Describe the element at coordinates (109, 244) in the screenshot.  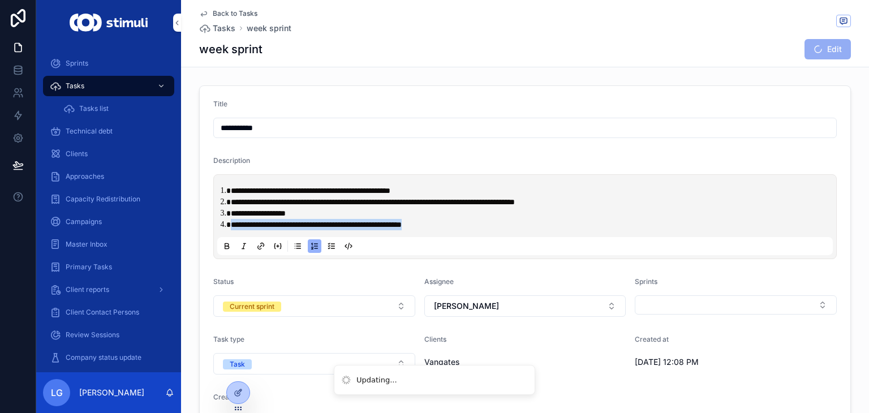
I see `a: Master Inbox` at that location.